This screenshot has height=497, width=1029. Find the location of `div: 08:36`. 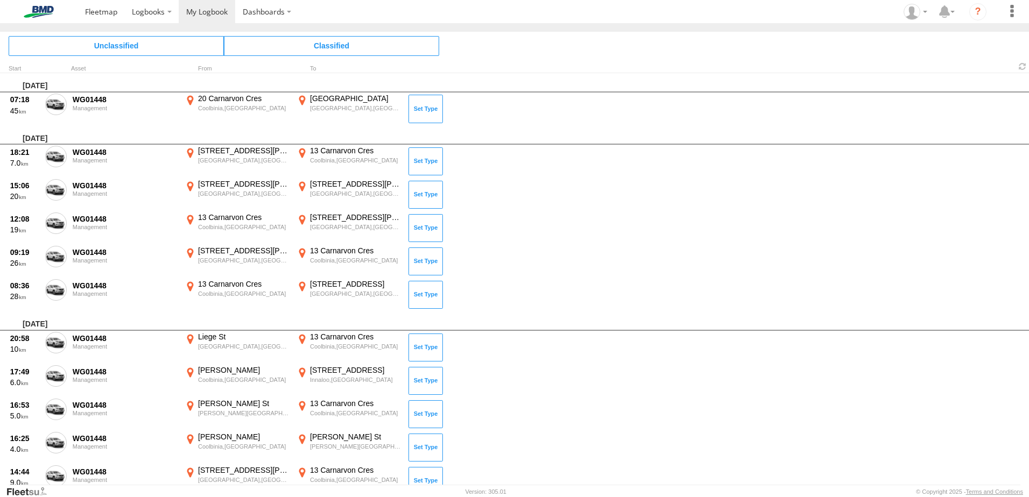

div: 08:36 is located at coordinates (25, 286).